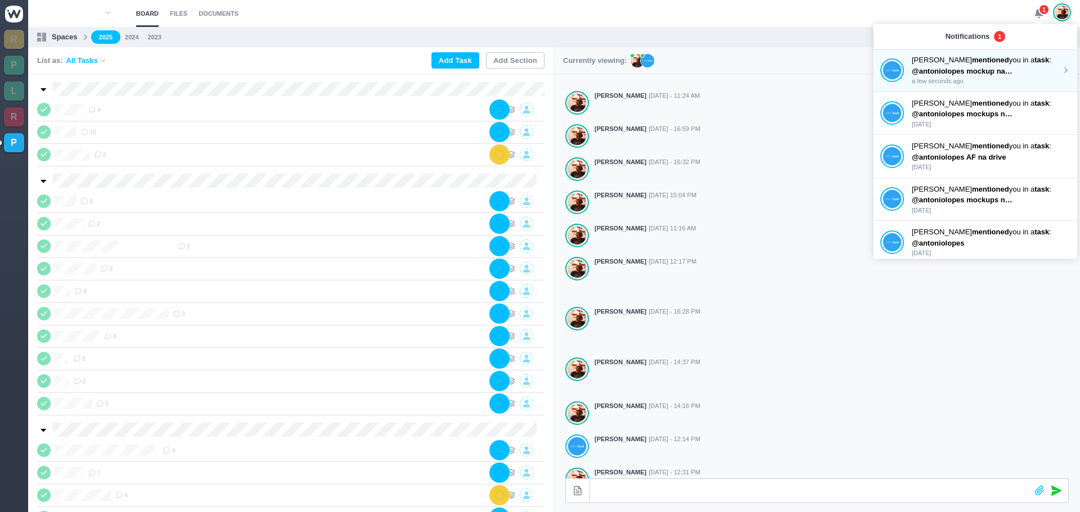 The height and width of the screenshot is (512, 1080). I want to click on img: AL, so click(637, 61).